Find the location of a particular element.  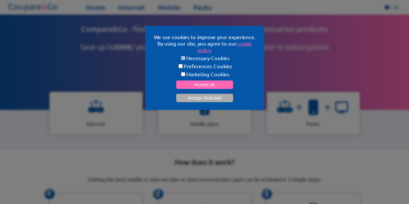

input: Preferences Cookies is located at coordinates (180, 66).